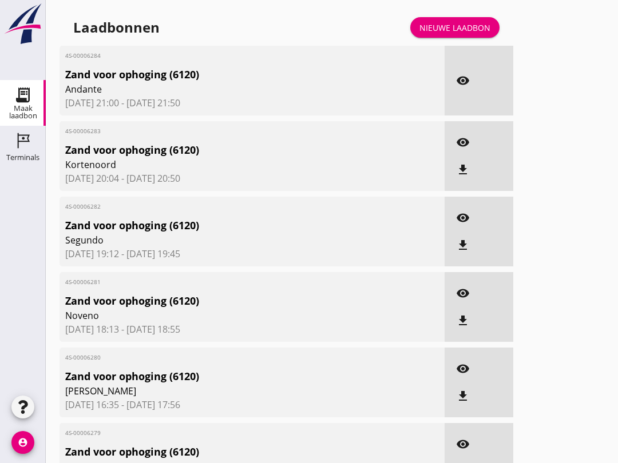 Image resolution: width=618 pixels, height=463 pixels. Describe the element at coordinates (221, 131) in the screenshot. I see `span: 4S-00006283` at that location.